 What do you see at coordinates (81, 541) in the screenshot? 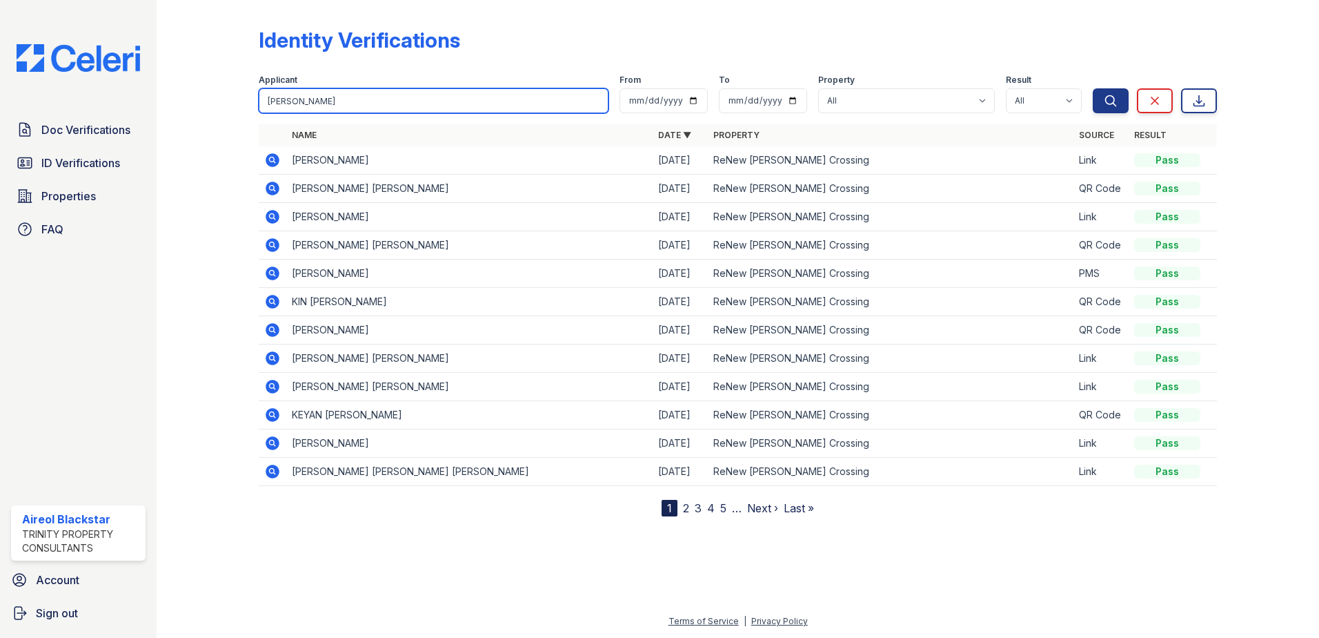
I see `div: Trinity Property Consultants` at bounding box center [81, 541].